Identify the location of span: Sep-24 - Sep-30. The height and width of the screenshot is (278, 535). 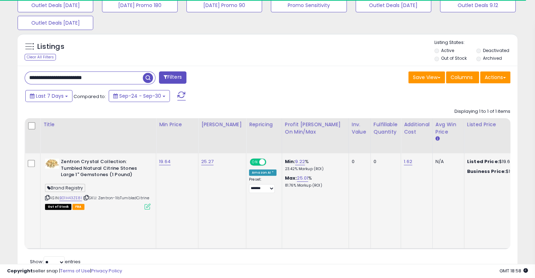
(140, 96).